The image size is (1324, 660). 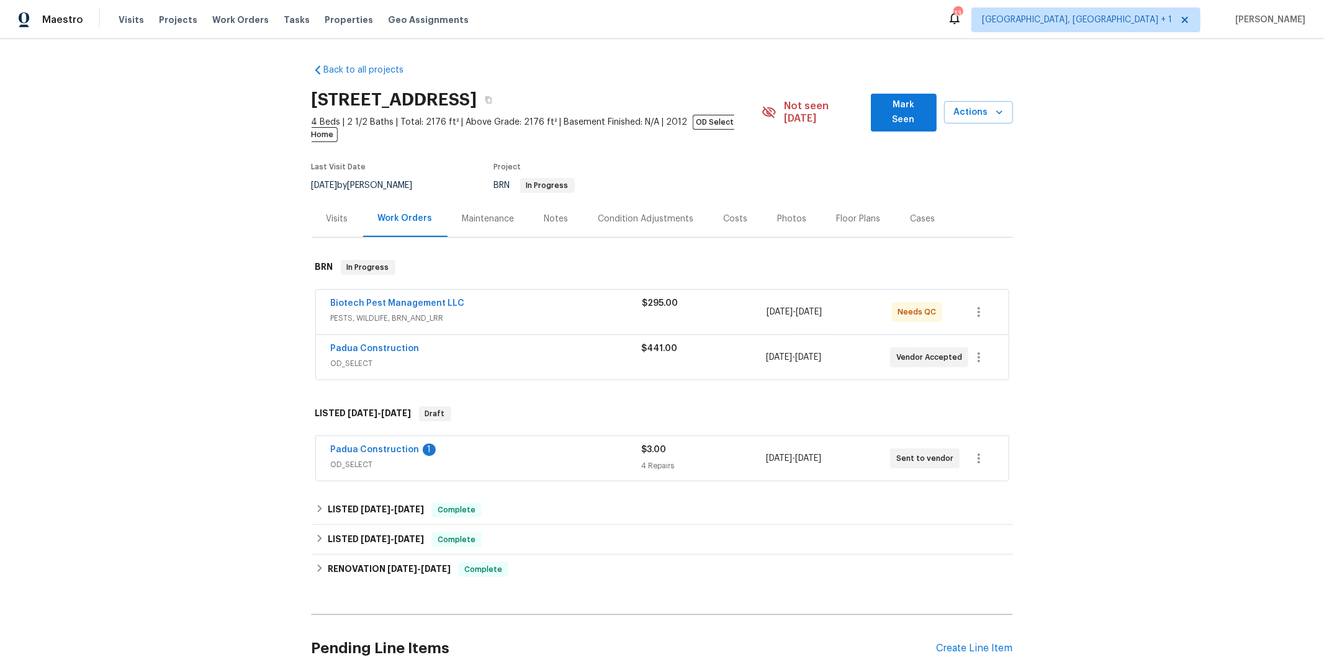 I want to click on span: Visits, so click(x=131, y=20).